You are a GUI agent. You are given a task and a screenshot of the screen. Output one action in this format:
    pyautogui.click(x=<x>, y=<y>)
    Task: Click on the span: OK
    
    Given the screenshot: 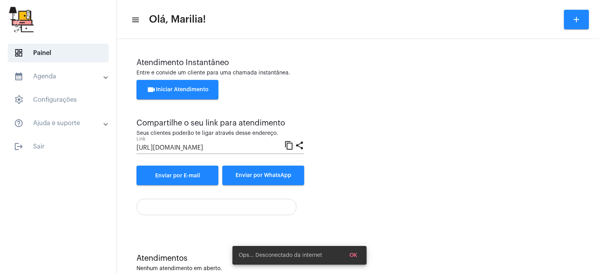 What is the action you would take?
    pyautogui.click(x=353, y=255)
    